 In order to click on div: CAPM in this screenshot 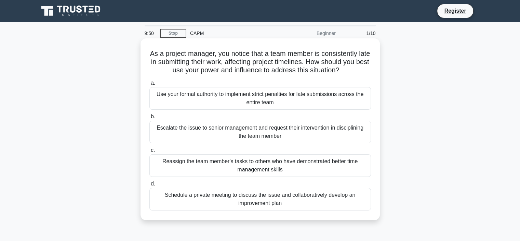, I will do `click(233, 33)`.